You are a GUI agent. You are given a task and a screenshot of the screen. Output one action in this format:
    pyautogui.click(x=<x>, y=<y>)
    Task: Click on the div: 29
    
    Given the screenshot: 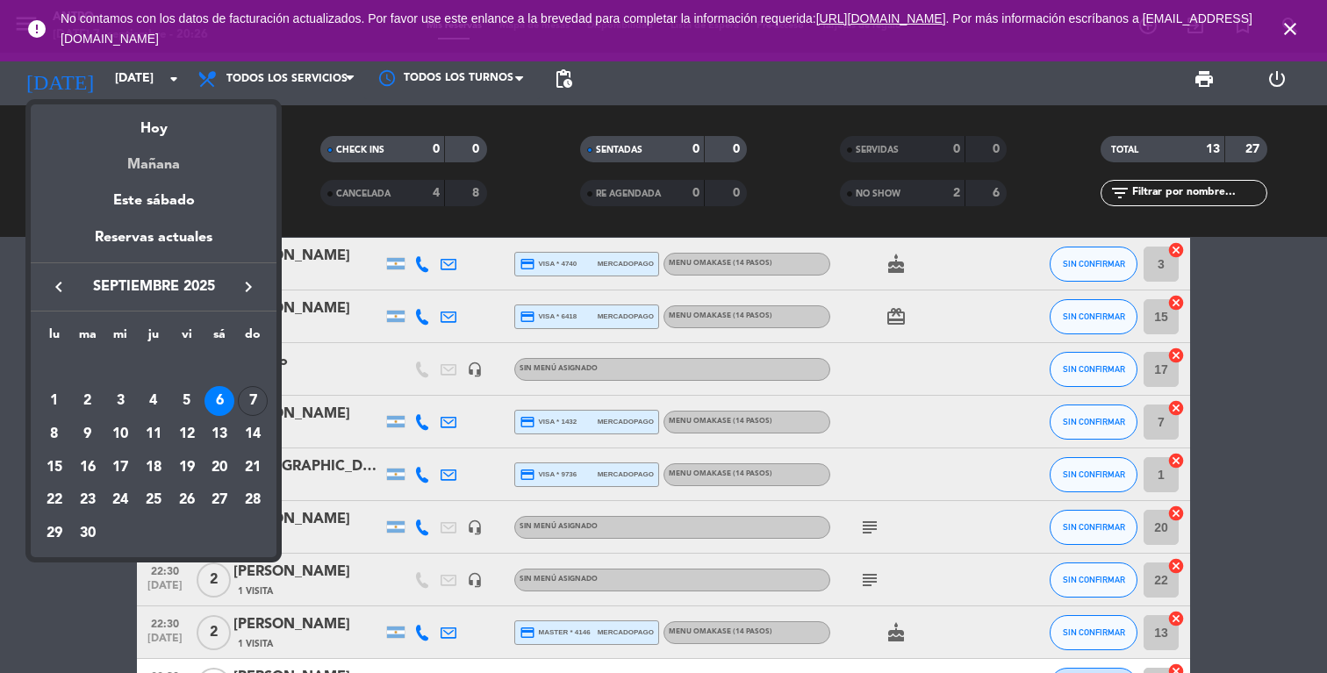 What is the action you would take?
    pyautogui.click(x=54, y=534)
    